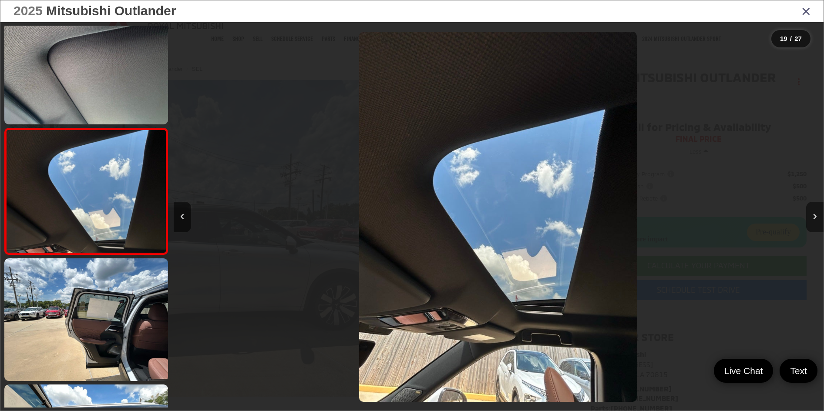 The width and height of the screenshot is (824, 411). What do you see at coordinates (744, 371) in the screenshot?
I see `span: Live Chat` at bounding box center [744, 371].